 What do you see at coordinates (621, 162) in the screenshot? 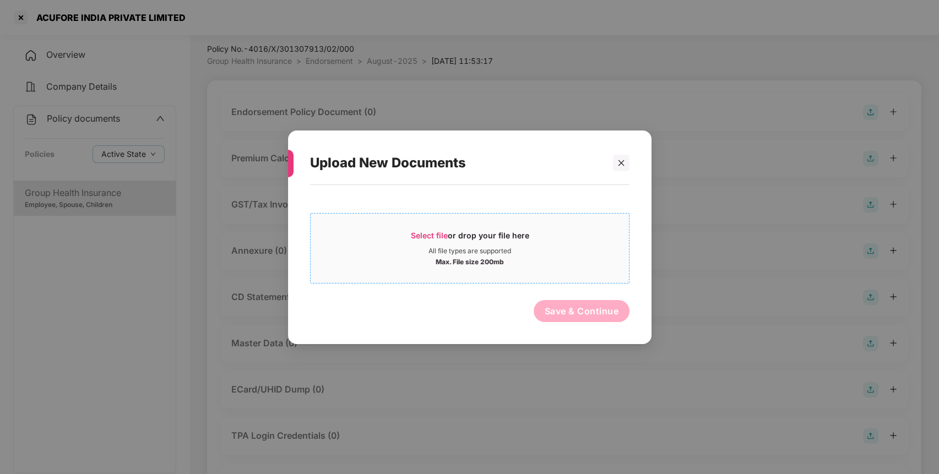
I see `span: close` at bounding box center [621, 162].